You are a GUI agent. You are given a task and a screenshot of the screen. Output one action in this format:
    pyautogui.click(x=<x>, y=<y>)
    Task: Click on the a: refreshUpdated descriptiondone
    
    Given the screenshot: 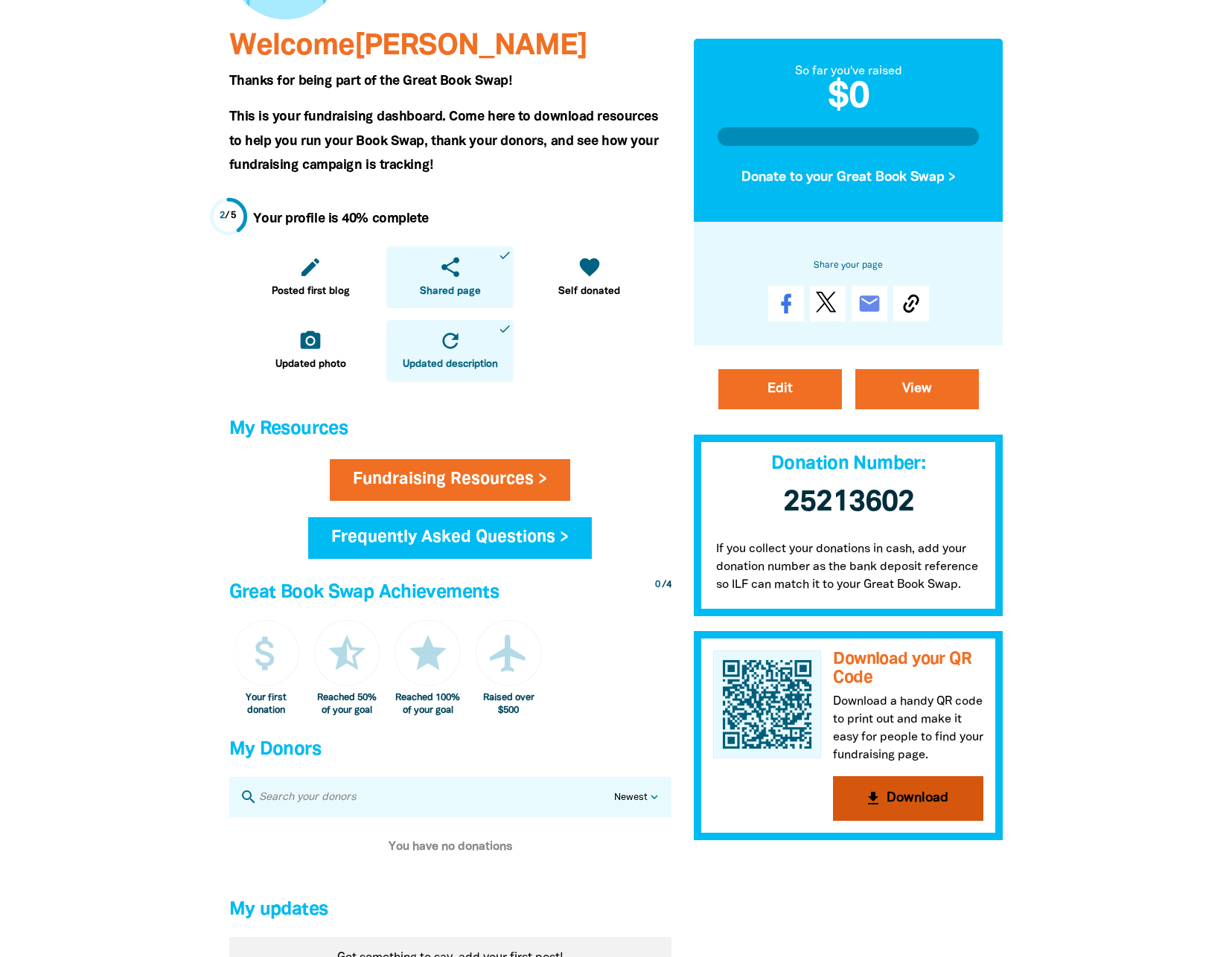 What is the action you would take?
    pyautogui.click(x=449, y=350)
    